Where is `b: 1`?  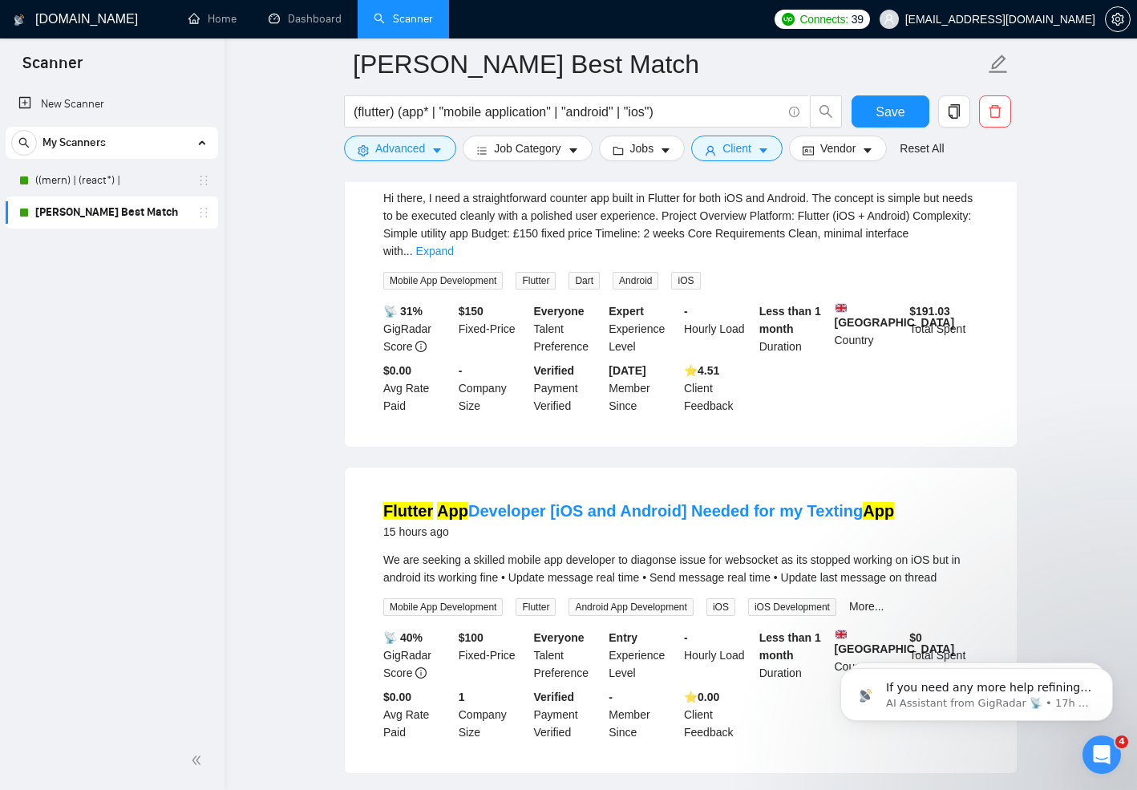 b: 1 is located at coordinates (462, 697).